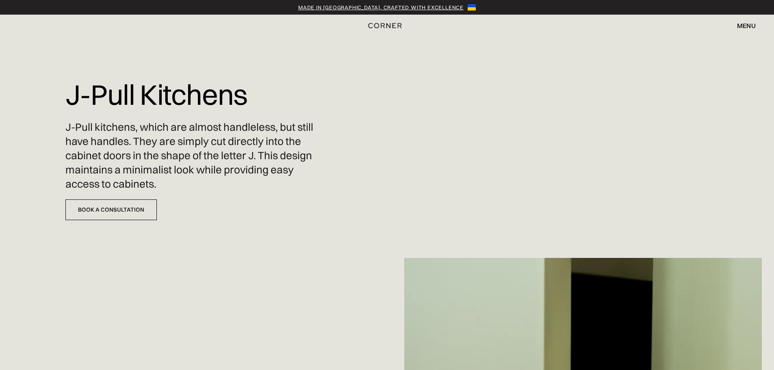 This screenshot has width=774, height=370. Describe the element at coordinates (191, 156) in the screenshot. I see `p: J-Pull kitchens, which are almost handleless, but still have handles. They are simply cut directl...` at that location.